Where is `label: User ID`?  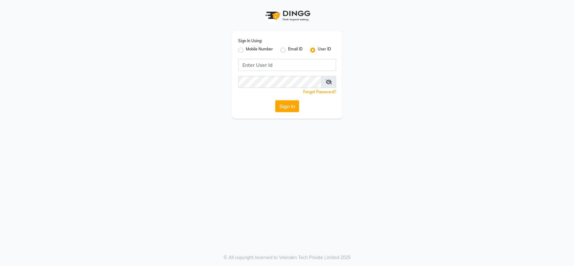 label: User ID is located at coordinates (324, 50).